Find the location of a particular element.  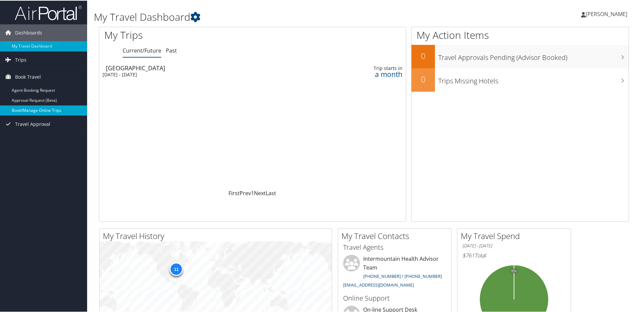

div: a month is located at coordinates (368, 74).